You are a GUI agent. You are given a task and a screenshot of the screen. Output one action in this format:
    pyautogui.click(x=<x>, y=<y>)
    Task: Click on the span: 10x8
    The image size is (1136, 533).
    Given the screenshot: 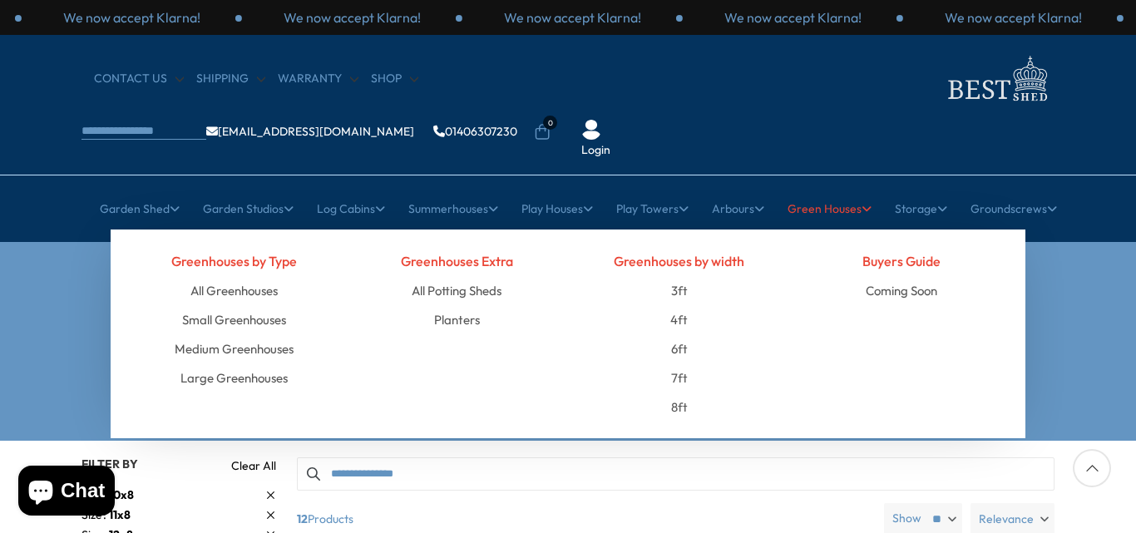 What is the action you would take?
    pyautogui.click(x=121, y=495)
    